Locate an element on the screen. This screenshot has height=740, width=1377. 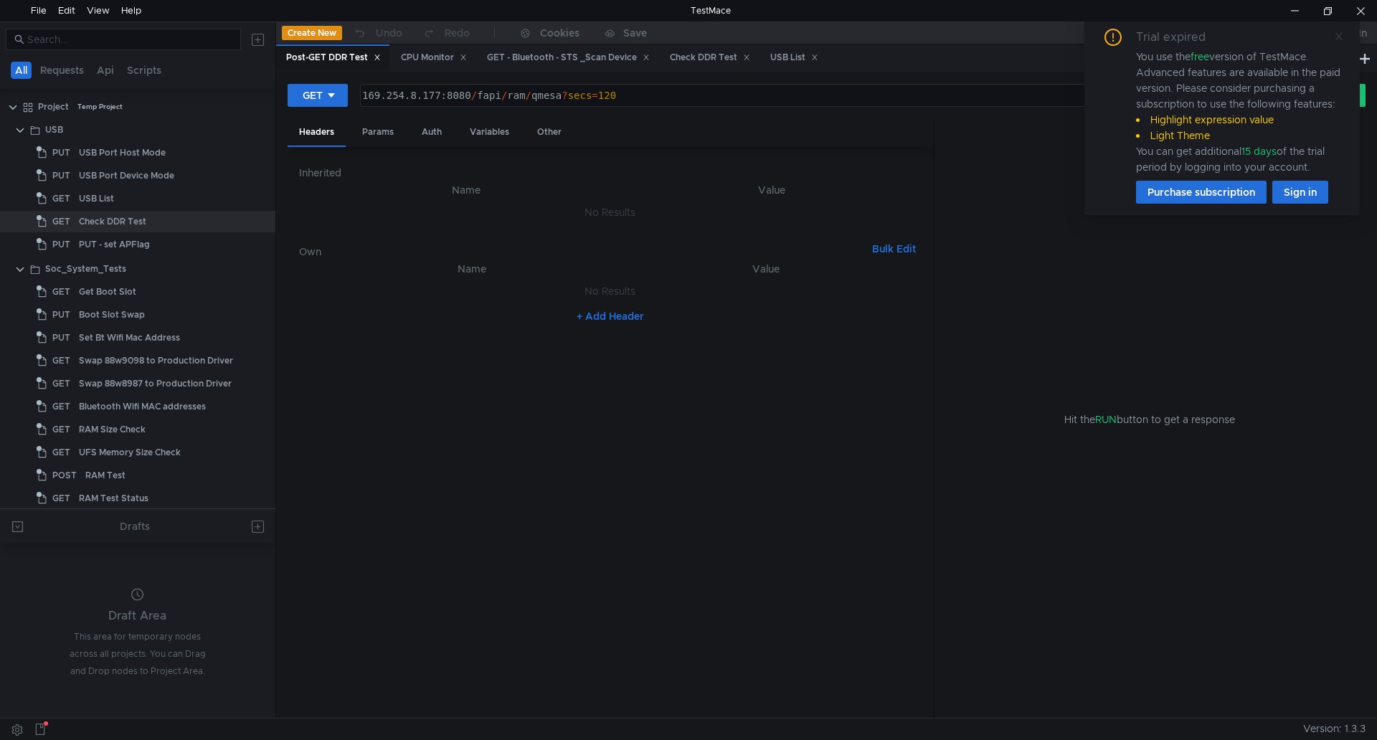
div: Undo is located at coordinates (389, 33).